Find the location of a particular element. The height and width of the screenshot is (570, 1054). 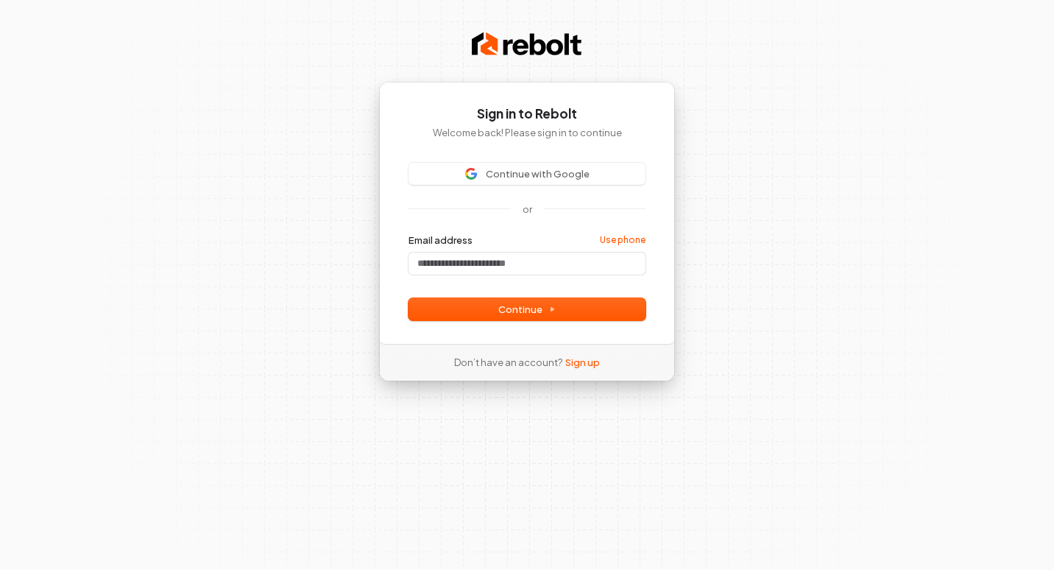

a: Use phone is located at coordinates (623, 240).